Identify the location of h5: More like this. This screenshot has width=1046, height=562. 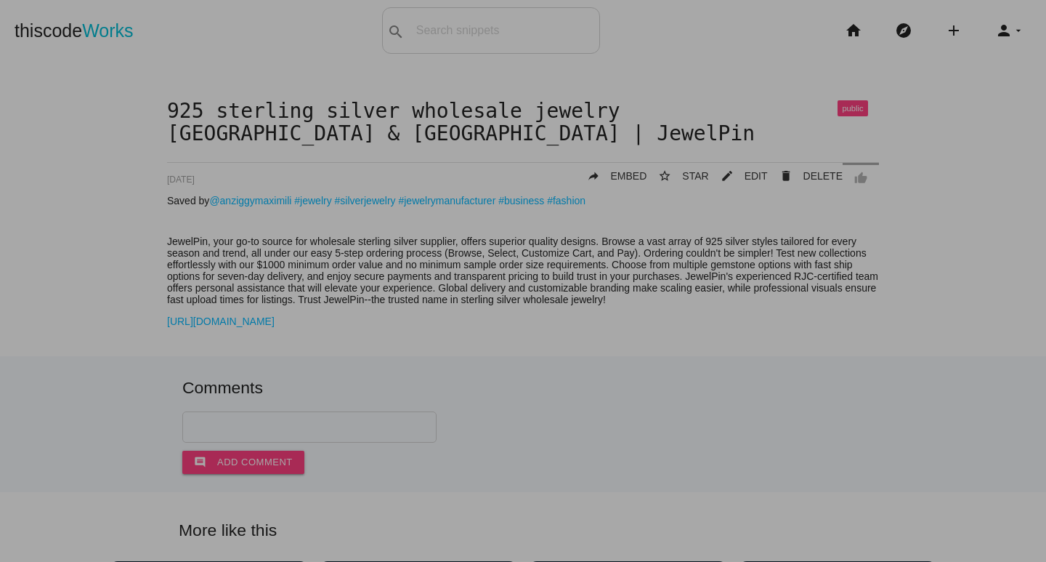
(523, 530).